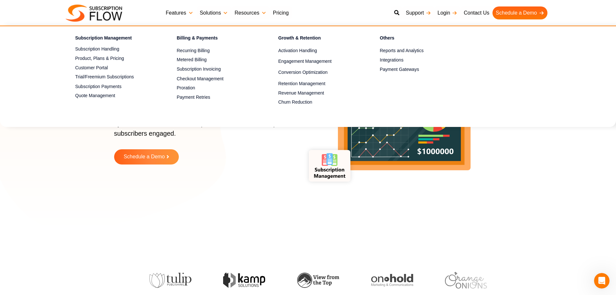 This screenshot has height=295, width=616. I want to click on img: vault, so click(376, 280).